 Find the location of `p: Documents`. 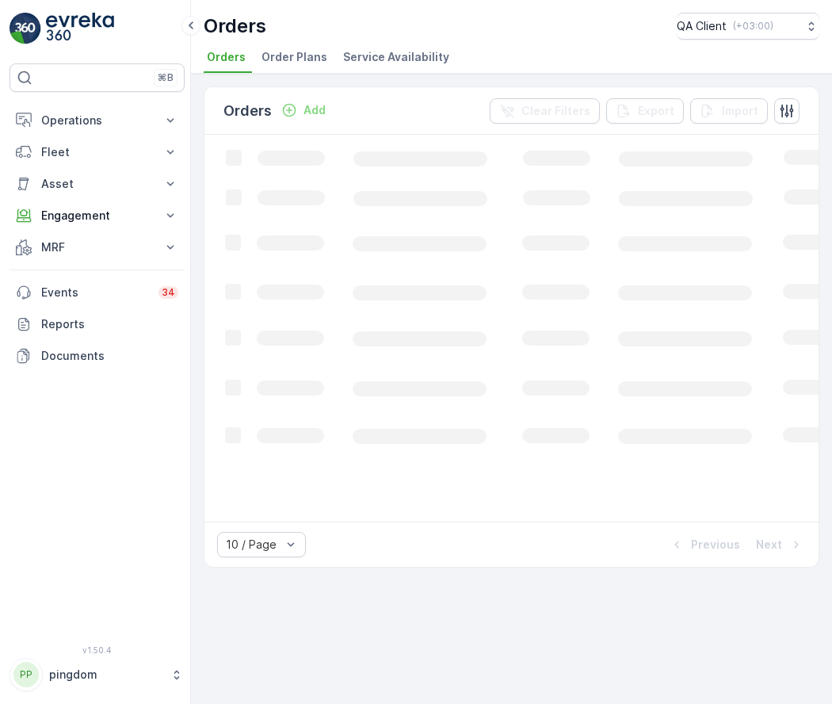

p: Documents is located at coordinates (109, 356).